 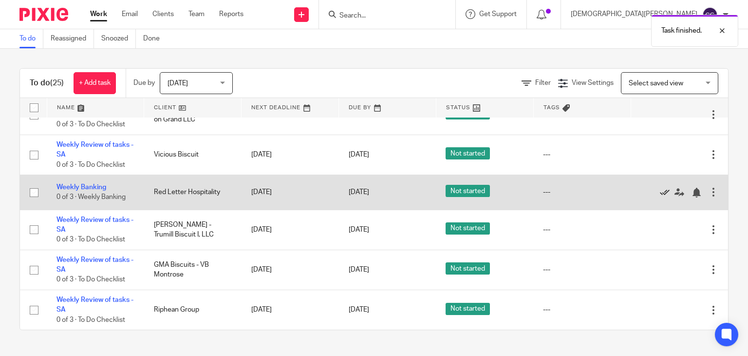 I want to click on span: Filter, so click(x=543, y=83).